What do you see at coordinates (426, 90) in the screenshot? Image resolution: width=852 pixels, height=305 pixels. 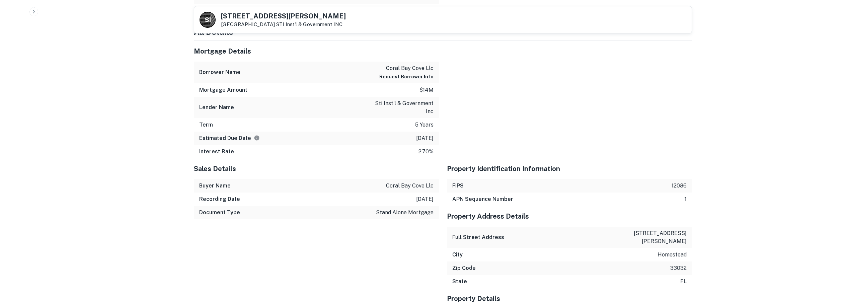 I see `p: $14m` at bounding box center [426, 90].